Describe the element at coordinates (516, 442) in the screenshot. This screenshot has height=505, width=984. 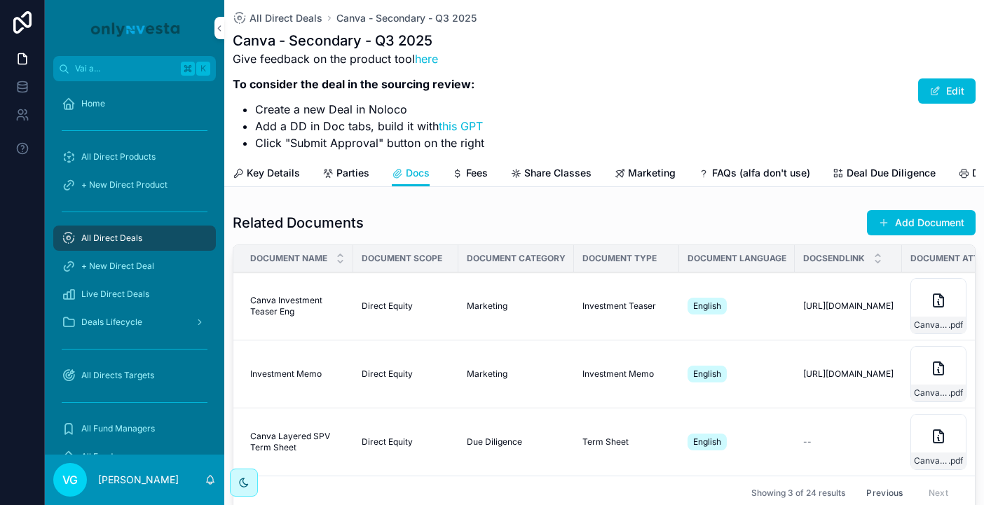
I see `a: Due Diligence` at that location.